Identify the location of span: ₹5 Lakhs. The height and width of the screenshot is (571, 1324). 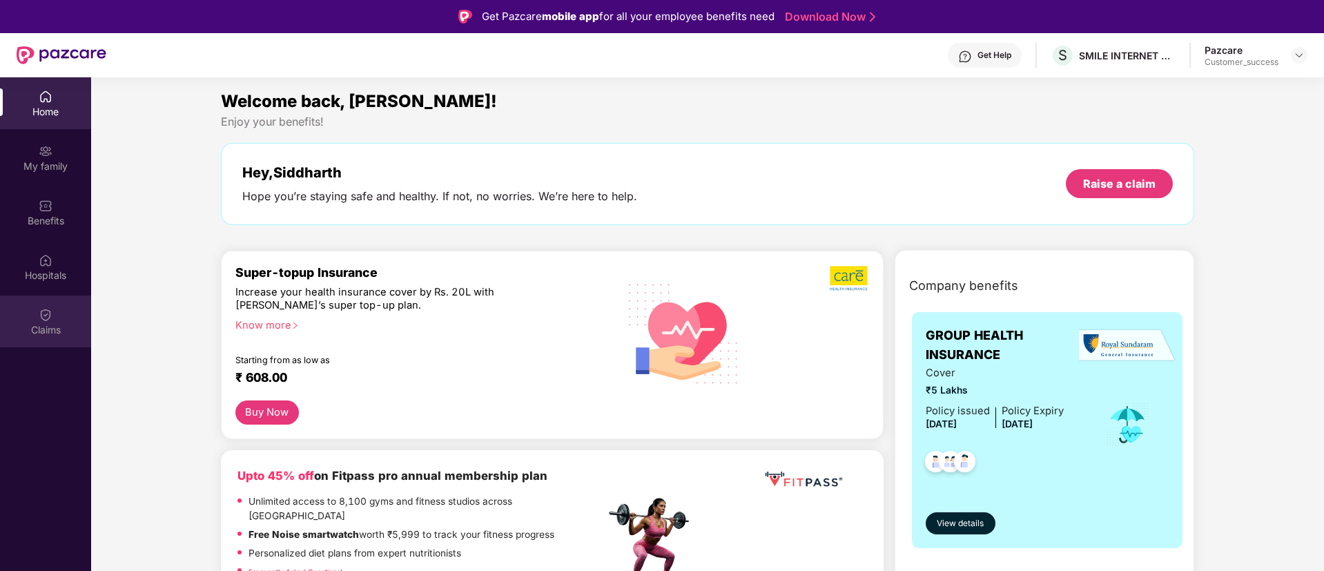
(994, 391).